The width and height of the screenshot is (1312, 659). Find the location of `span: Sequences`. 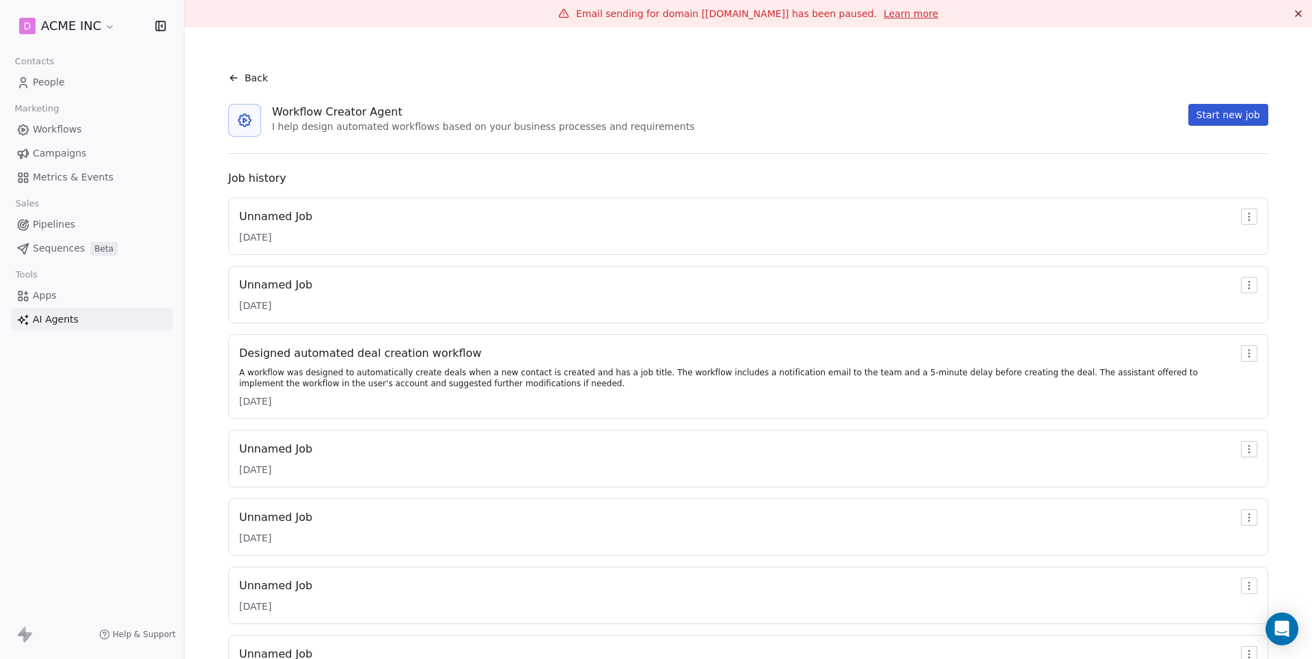

span: Sequences is located at coordinates (59, 248).